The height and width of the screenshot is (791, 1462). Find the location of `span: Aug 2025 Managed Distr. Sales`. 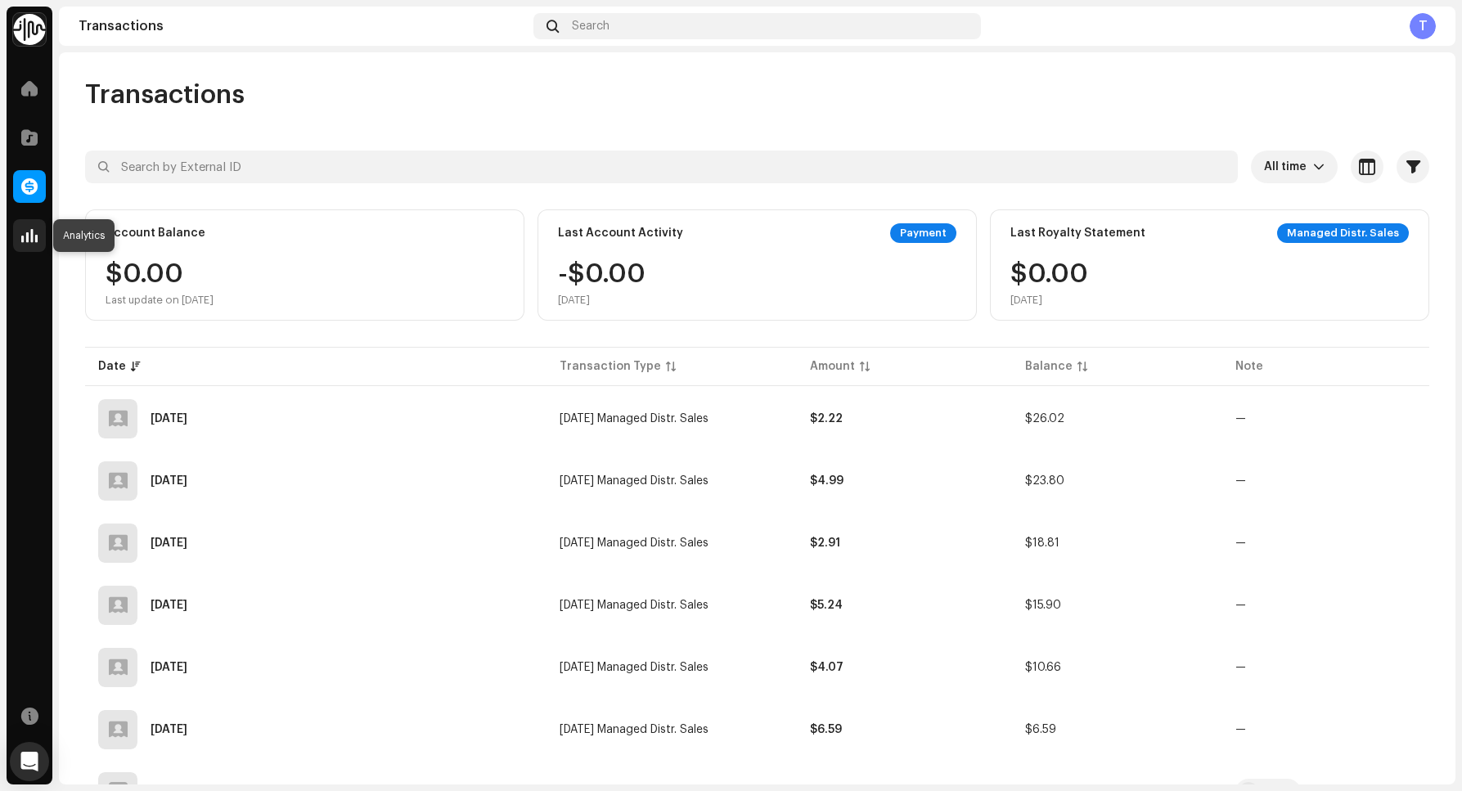

span: Aug 2025 Managed Distr. Sales is located at coordinates (634, 481).